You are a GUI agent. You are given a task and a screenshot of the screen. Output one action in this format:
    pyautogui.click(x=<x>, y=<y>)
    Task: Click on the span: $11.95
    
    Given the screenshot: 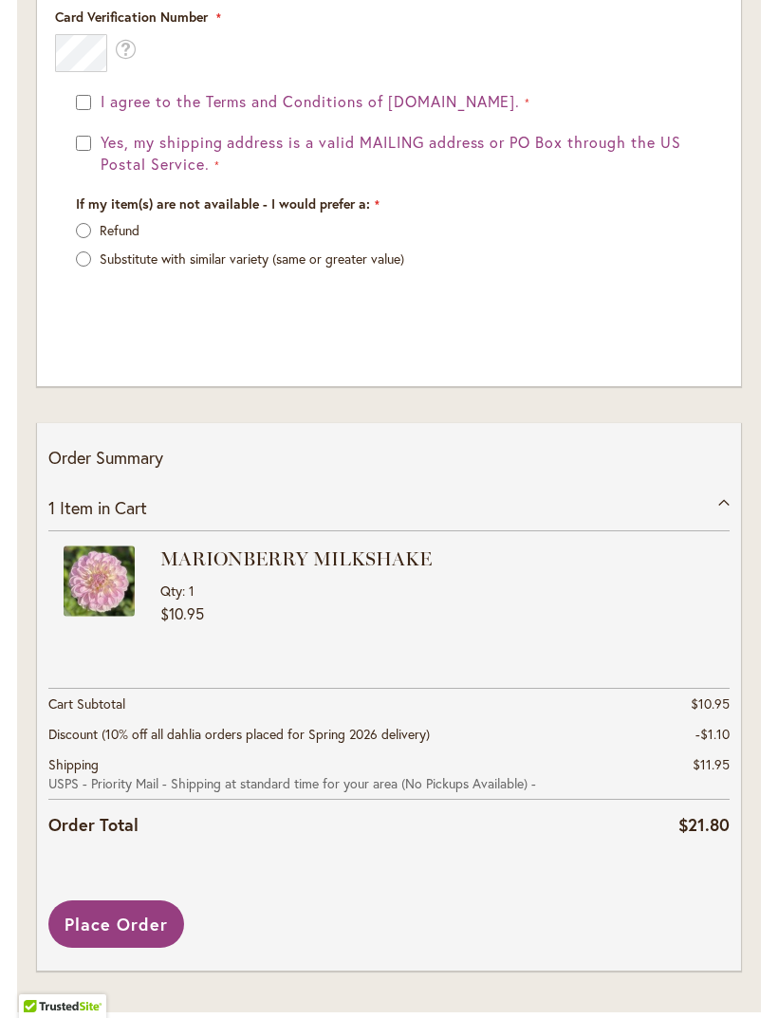 What is the action you would take?
    pyautogui.click(x=711, y=764)
    